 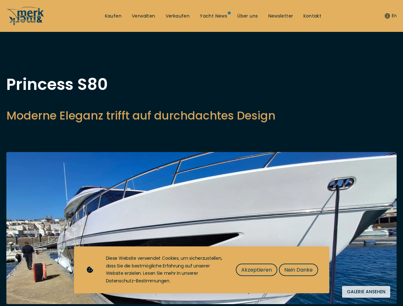 What do you see at coordinates (256, 270) in the screenshot?
I see `button: Akzeptieren` at bounding box center [256, 270].